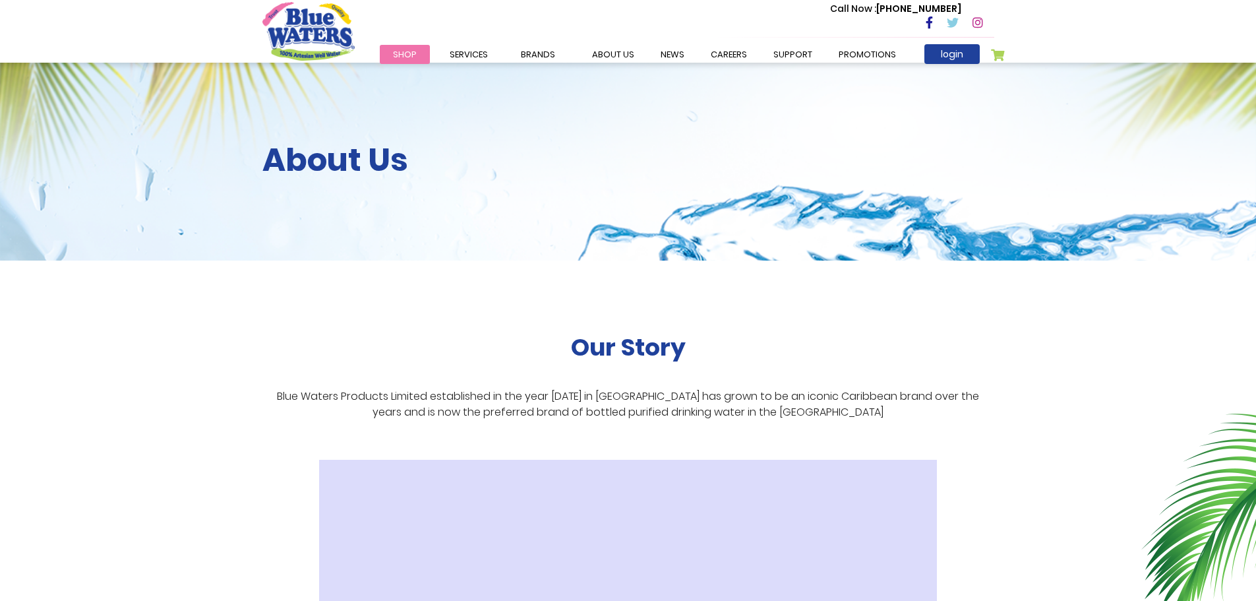 The width and height of the screenshot is (1256, 601). I want to click on h2: Our Story, so click(628, 347).